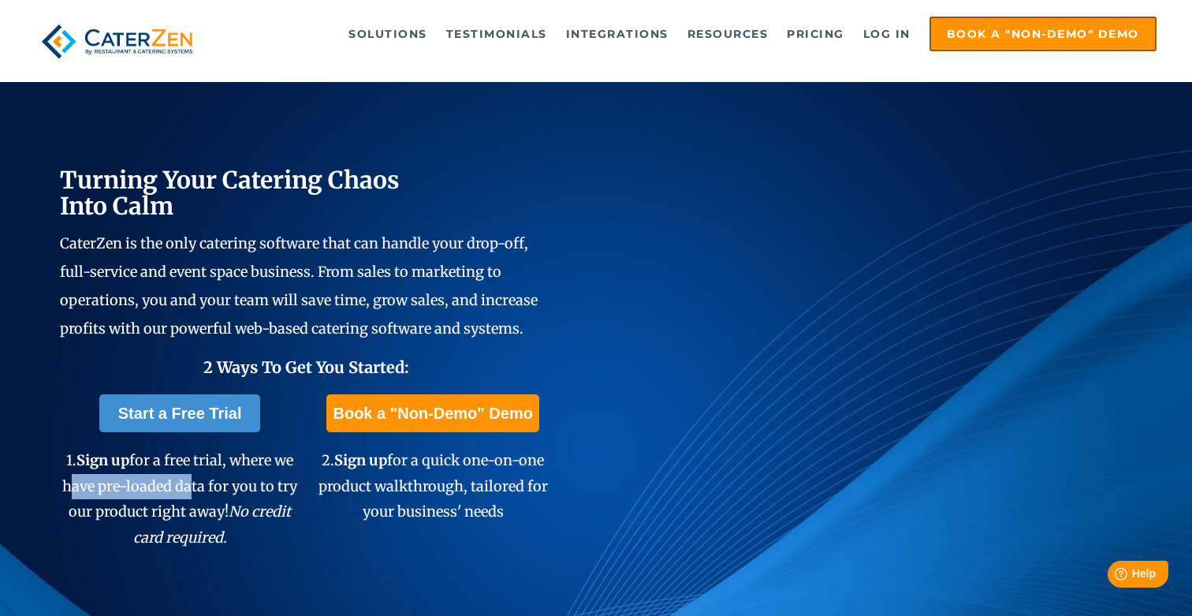 The width and height of the screenshot is (1192, 616). I want to click on span: 2 Ways To Get You Started:, so click(306, 367).